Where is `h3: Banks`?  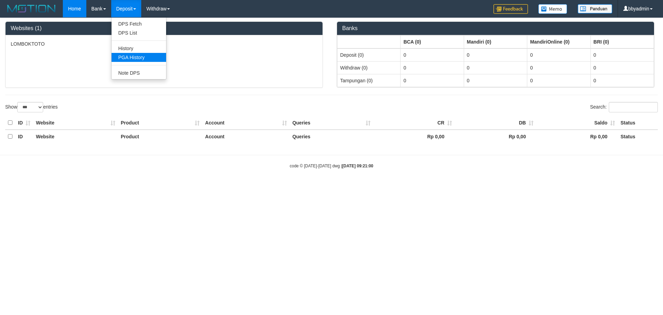
h3: Banks is located at coordinates (496, 28).